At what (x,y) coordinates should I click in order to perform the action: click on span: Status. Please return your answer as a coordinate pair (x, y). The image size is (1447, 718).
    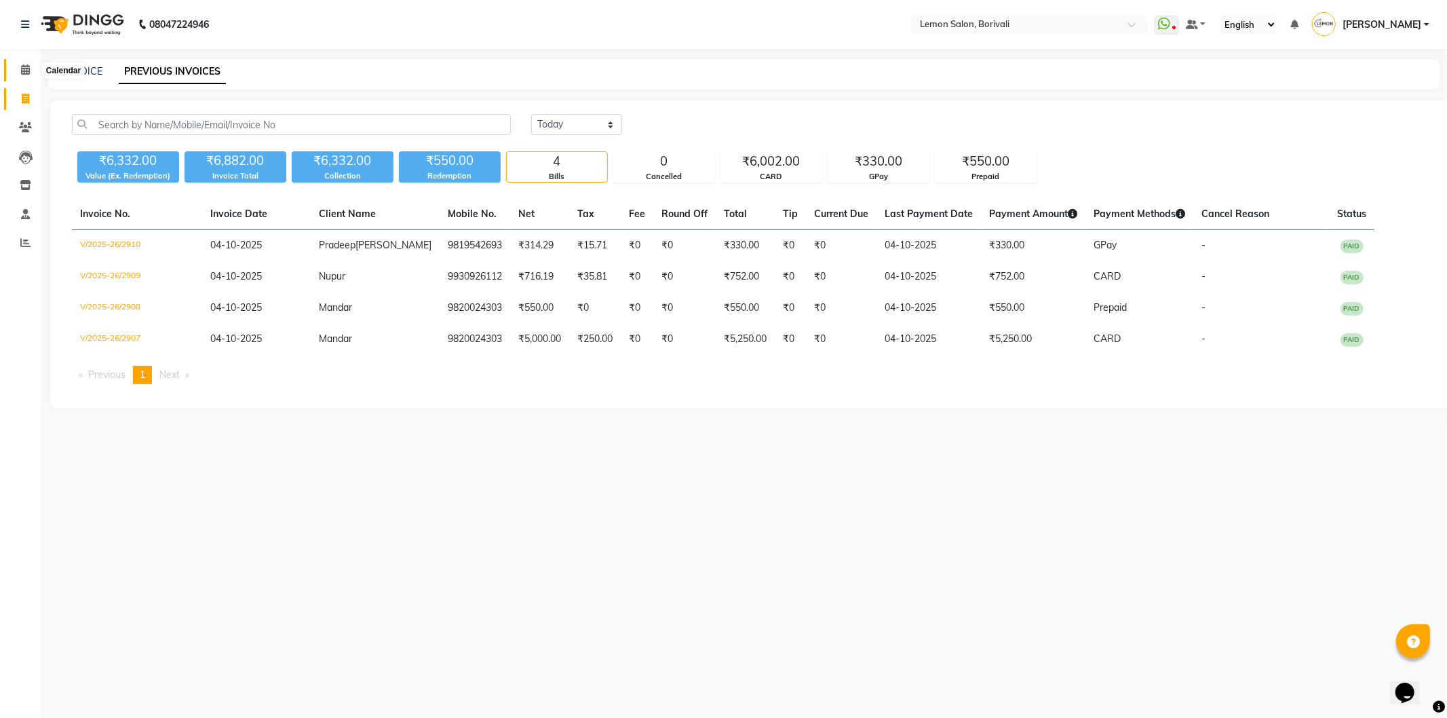
    Looking at the image, I should click on (1351, 214).